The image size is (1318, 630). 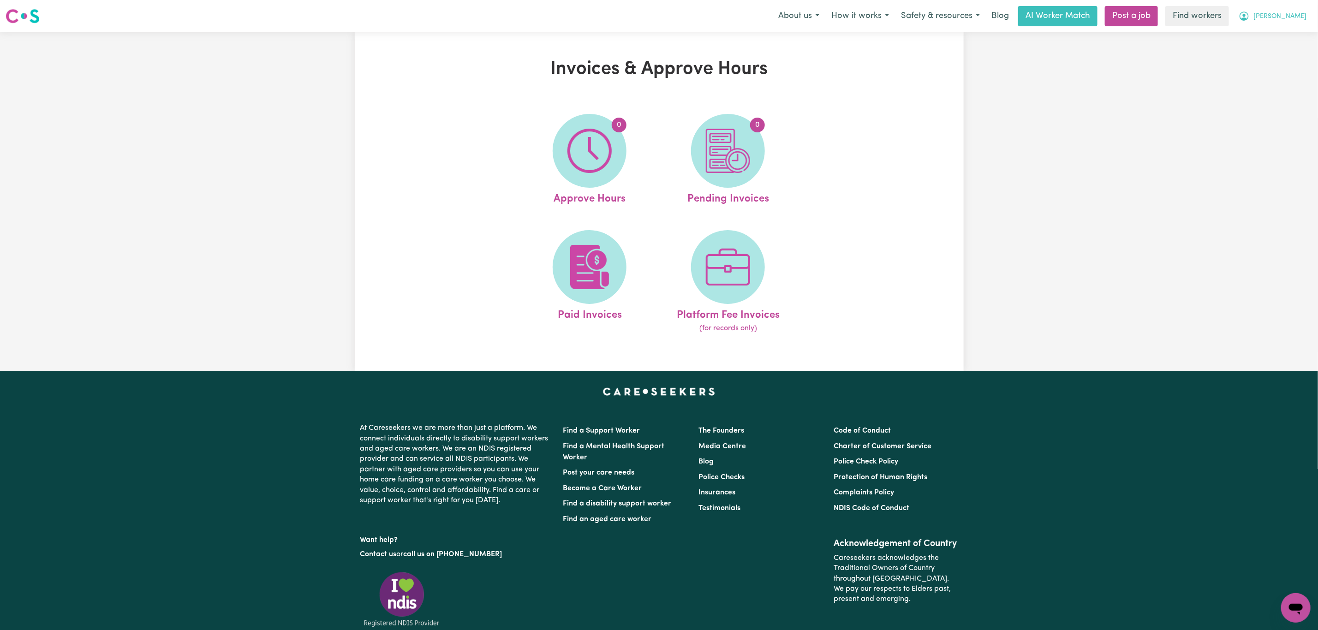 What do you see at coordinates (722, 447) in the screenshot?
I see `a: Media Centre` at bounding box center [722, 447].